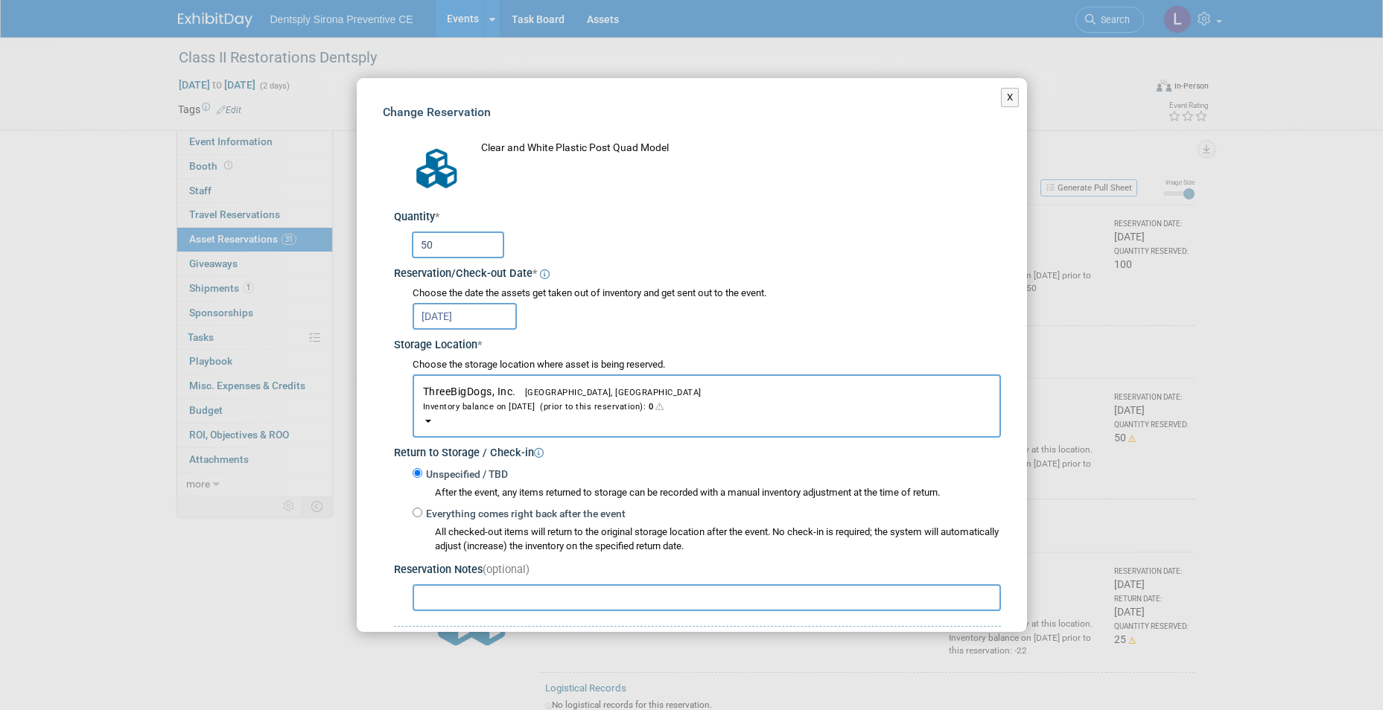  What do you see at coordinates (707, 492) in the screenshot?
I see `div: After the event, any items returned to storage can be recorded with a manual inventory adjustment...` at bounding box center [707, 492].